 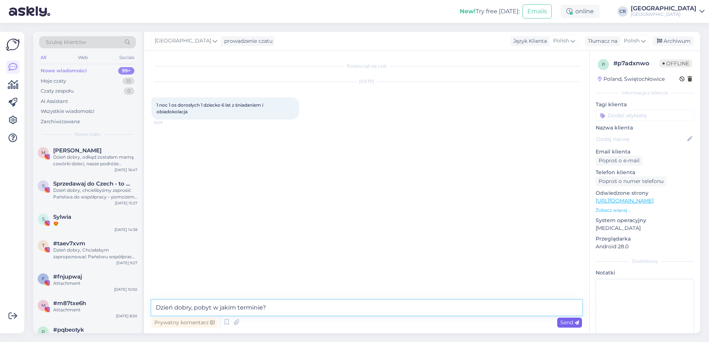 I want to click on button: Emails, so click(x=537, y=11).